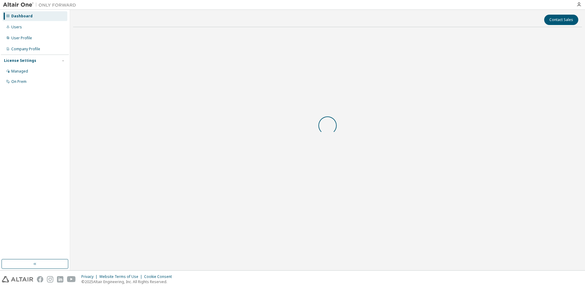 The image size is (585, 288). Describe the element at coordinates (19, 82) in the screenshot. I see `div: On Prem` at that location.